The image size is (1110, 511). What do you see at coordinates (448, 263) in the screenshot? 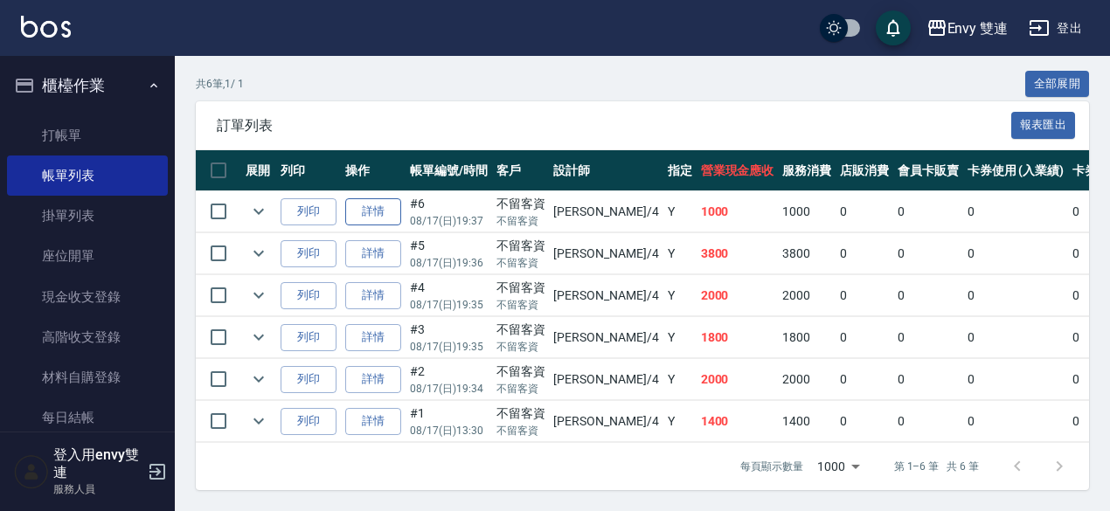
I see `p: 08/17 (日) 19:36` at bounding box center [448, 263].